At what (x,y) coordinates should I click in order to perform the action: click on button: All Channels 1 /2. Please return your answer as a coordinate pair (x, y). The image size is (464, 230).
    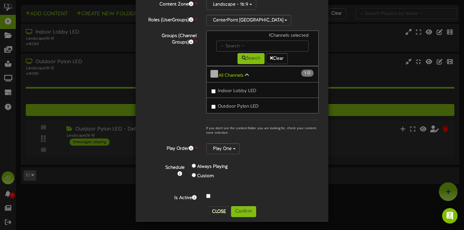
    Looking at the image, I should click on (262, 74).